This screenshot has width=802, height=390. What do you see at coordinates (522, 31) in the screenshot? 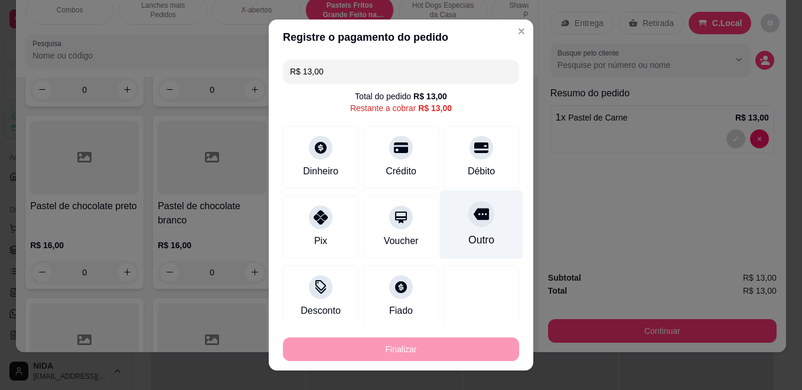
I see `button: Close` at bounding box center [522, 31].